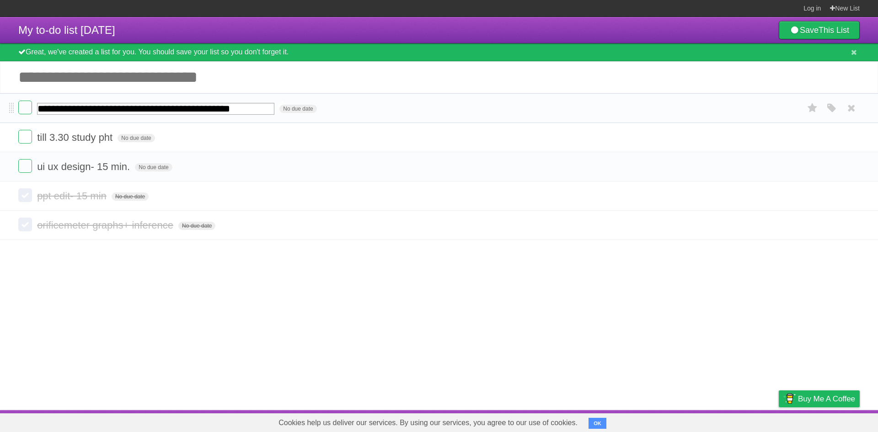  Describe the element at coordinates (73, 196) in the screenshot. I see `span: ppt edit- 15 min` at that location.